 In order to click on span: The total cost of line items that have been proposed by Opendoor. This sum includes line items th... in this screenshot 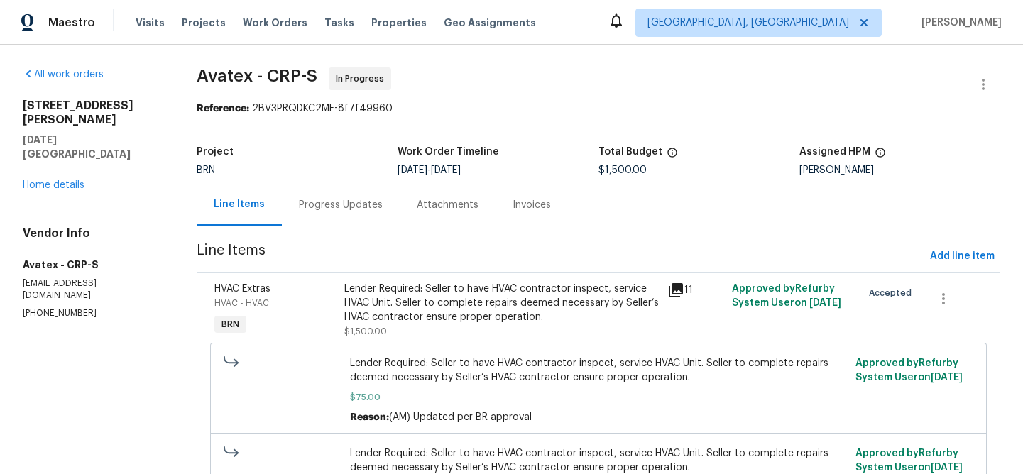, I will do `click(672, 156)`.